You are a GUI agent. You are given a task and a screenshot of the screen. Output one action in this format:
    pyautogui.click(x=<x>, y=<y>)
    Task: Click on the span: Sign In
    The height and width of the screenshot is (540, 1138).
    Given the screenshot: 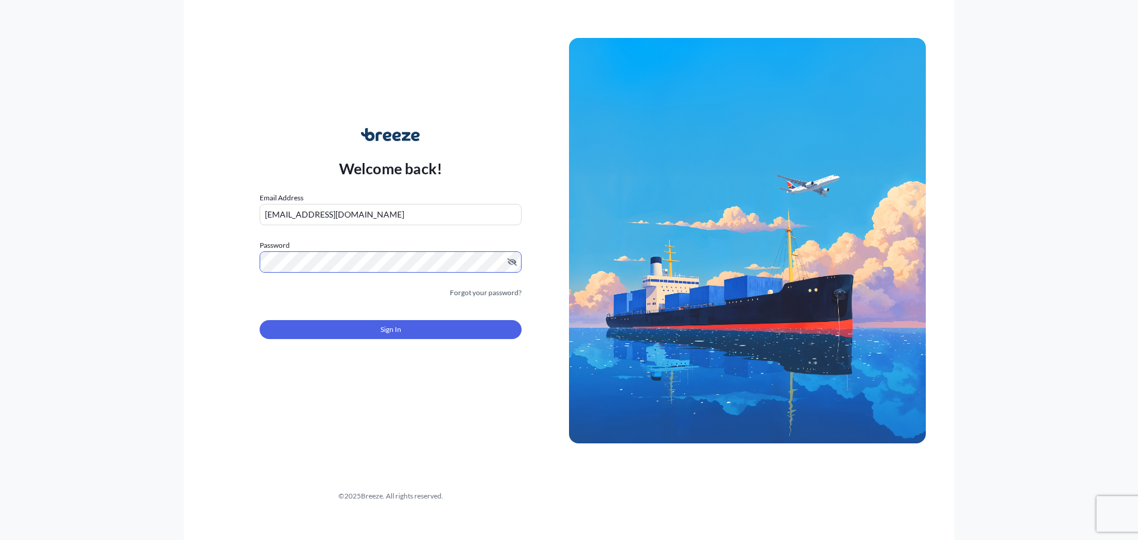 What is the action you would take?
    pyautogui.click(x=390, y=329)
    